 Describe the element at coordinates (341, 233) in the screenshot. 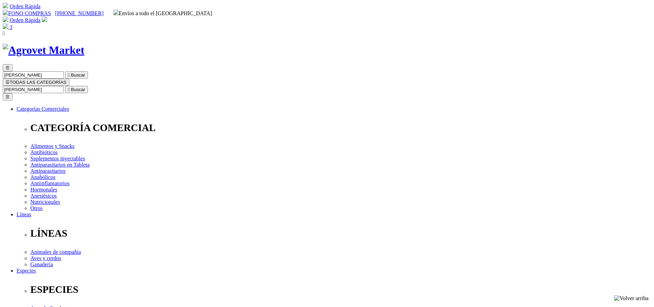

I see `p: LÍNEAS` at that location.